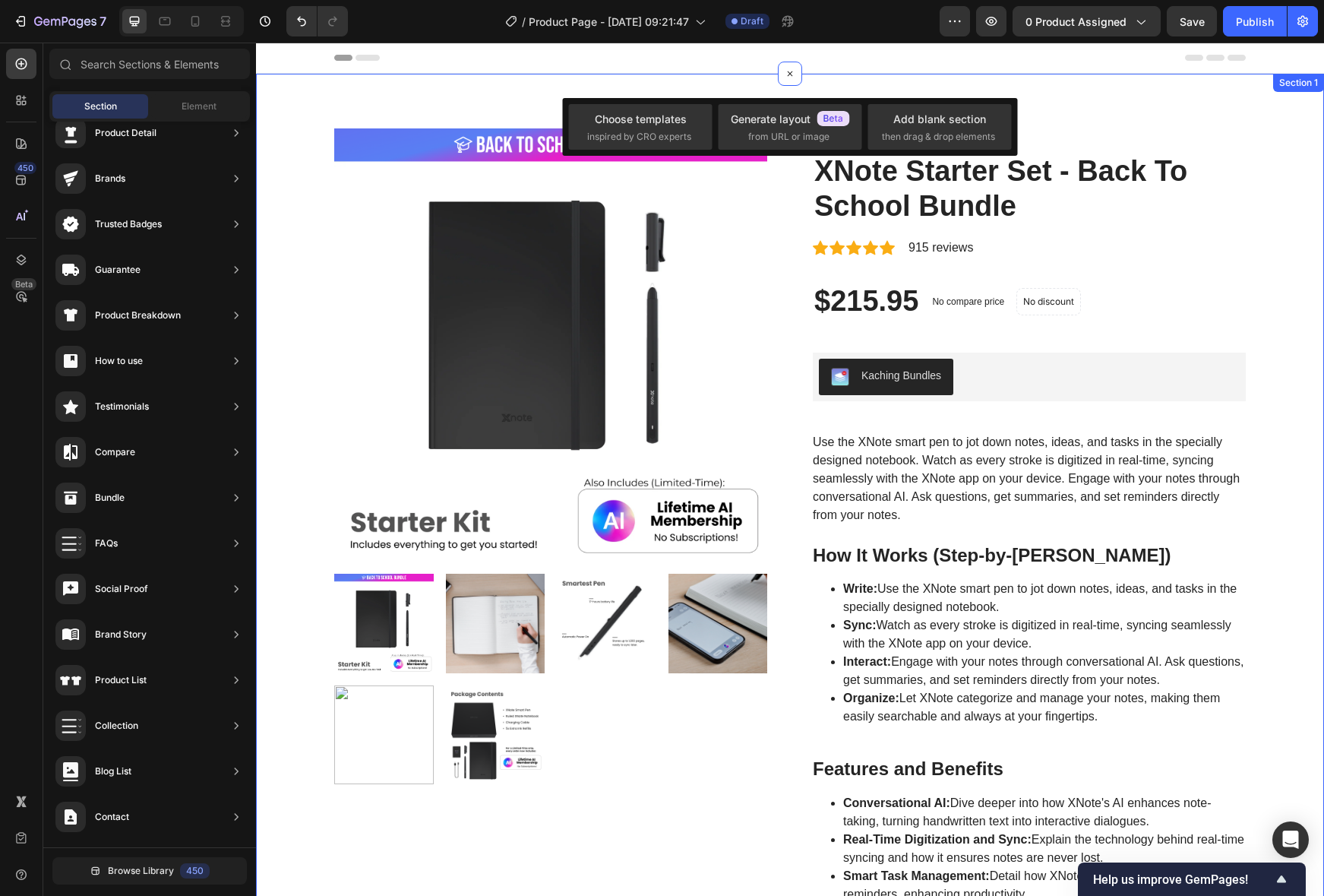 This screenshot has width=1324, height=896. Describe the element at coordinates (110, 178) in the screenshot. I see `div: Brands` at that location.